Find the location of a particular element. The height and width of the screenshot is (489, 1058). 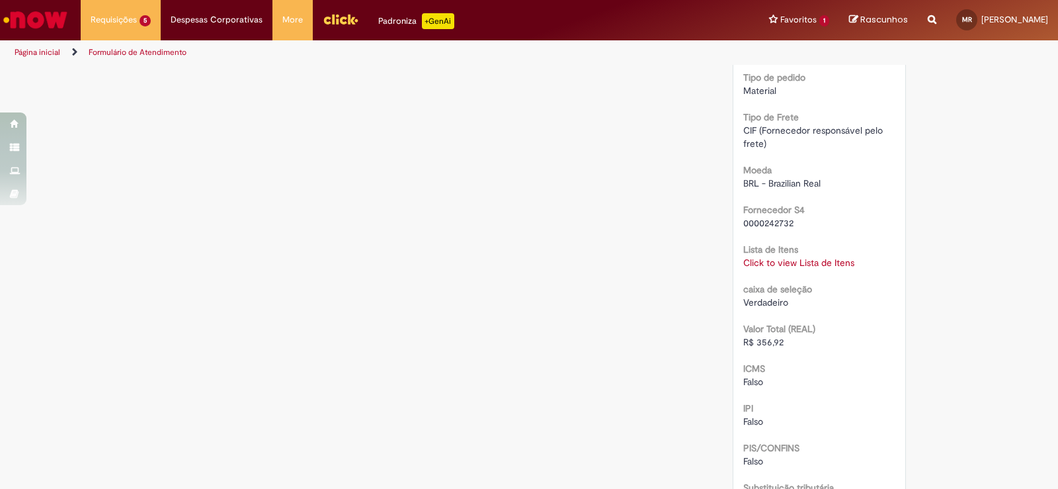

ul: Trilhas de página is located at coordinates (352, 52).